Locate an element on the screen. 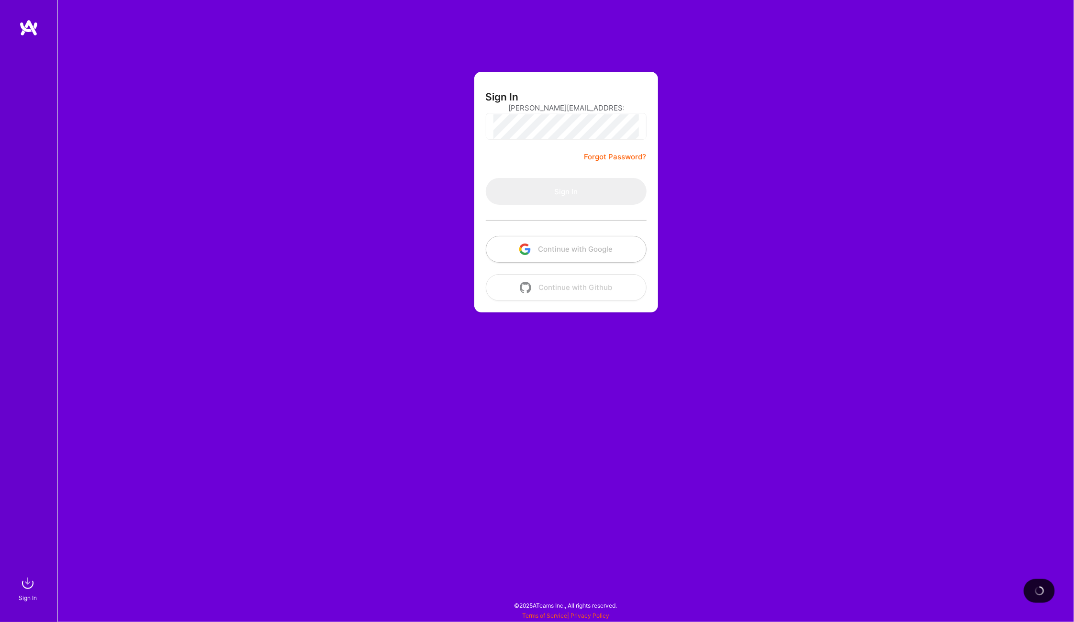  img: logo is located at coordinates (29, 28).